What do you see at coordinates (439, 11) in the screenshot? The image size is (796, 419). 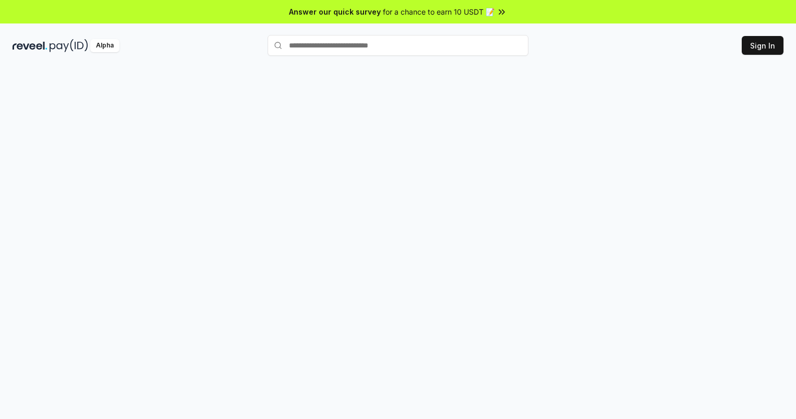 I see `span: for a chance to earn 10 USDT 📝` at bounding box center [439, 11].